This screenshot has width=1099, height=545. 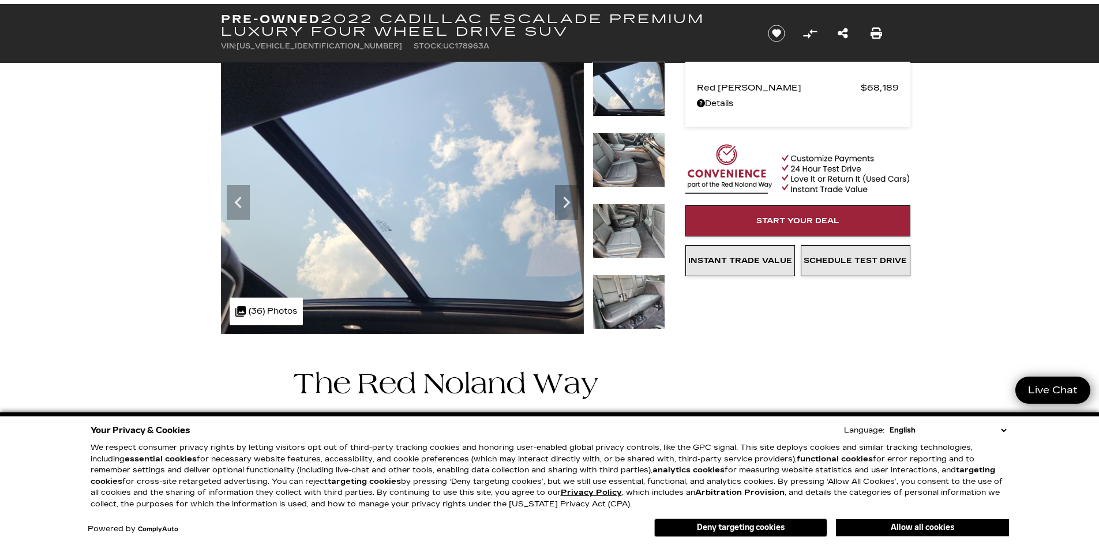 What do you see at coordinates (1053, 390) in the screenshot?
I see `span: Live Chat` at bounding box center [1053, 390].